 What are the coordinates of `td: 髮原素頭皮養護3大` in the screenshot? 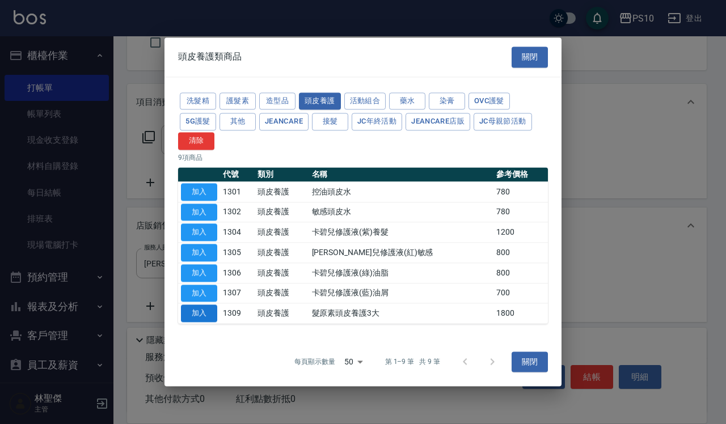 It's located at (401, 313).